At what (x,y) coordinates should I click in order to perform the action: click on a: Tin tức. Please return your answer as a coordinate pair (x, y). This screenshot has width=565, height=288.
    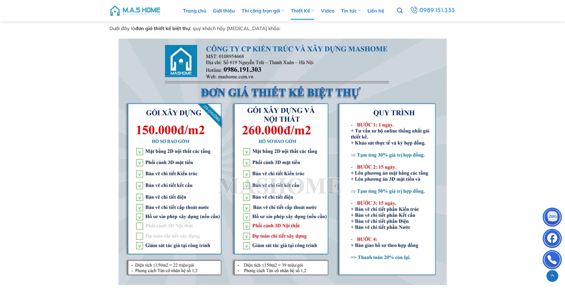
    Looking at the image, I should click on (351, 11).